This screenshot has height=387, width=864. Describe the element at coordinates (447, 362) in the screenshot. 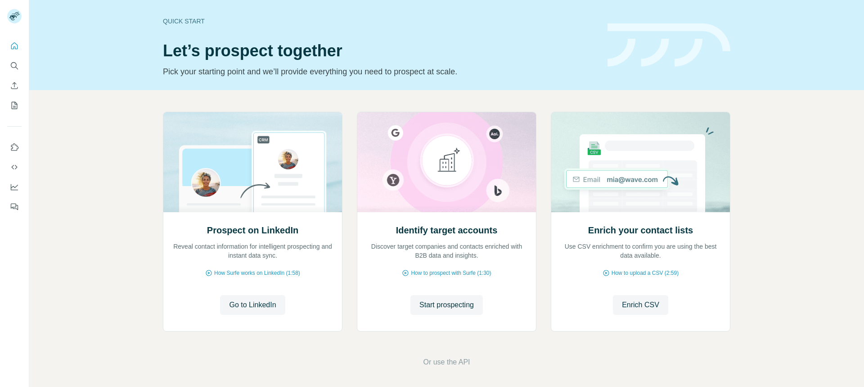

I see `span: Or use the API` at that location.